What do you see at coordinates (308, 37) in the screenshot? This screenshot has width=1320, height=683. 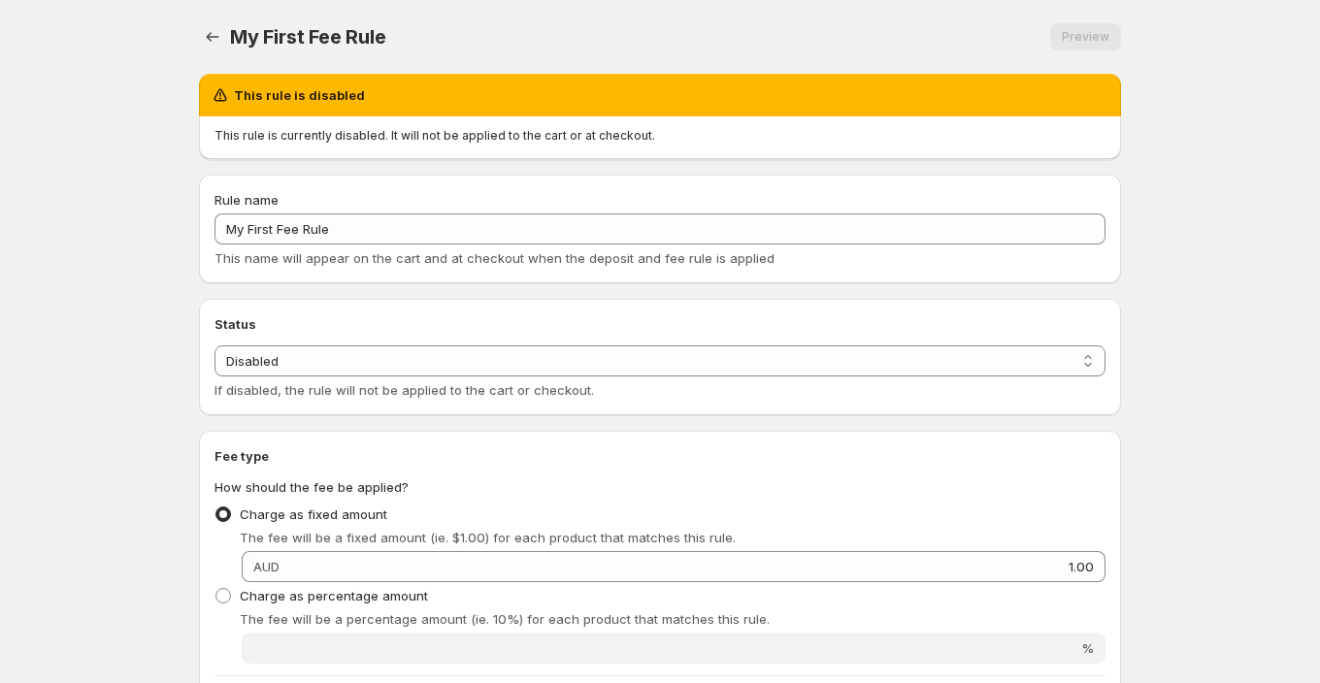 I see `span: My First Fee Rule` at bounding box center [308, 37].